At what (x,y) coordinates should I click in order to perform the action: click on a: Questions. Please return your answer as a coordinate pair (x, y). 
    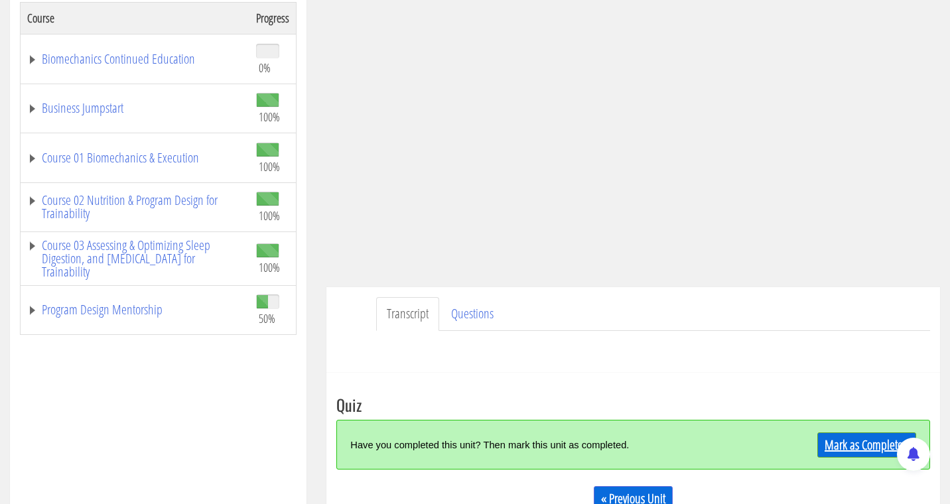
    Looking at the image, I should click on (472, 314).